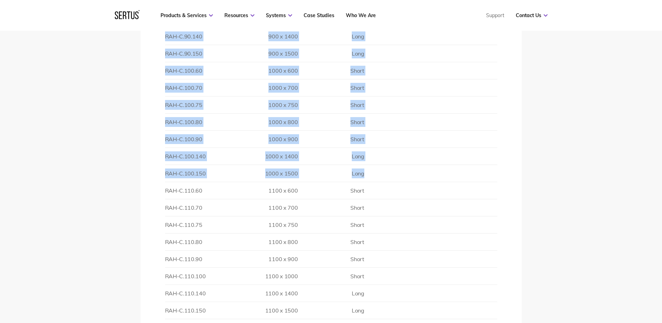  Describe the element at coordinates (265, 173) in the screenshot. I see `td: 1000 x 1500` at that location.